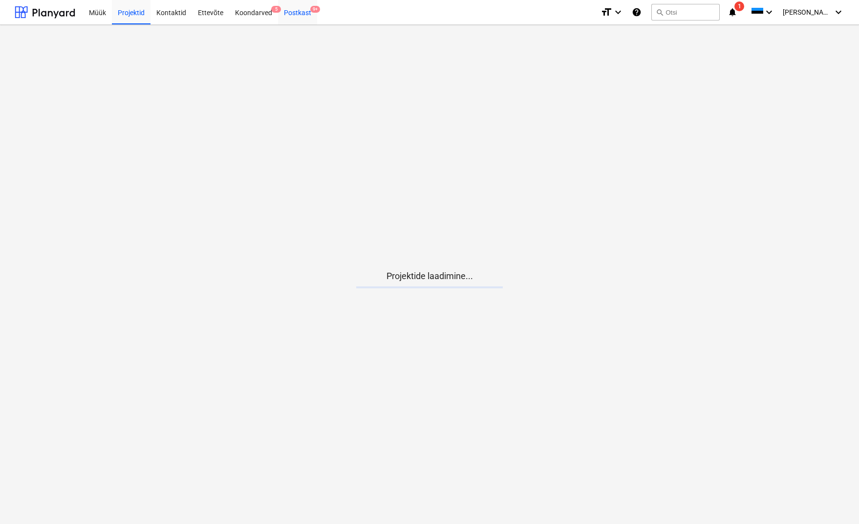  What do you see at coordinates (636, 12) in the screenshot?
I see `i: Abikeskus` at bounding box center [636, 12].